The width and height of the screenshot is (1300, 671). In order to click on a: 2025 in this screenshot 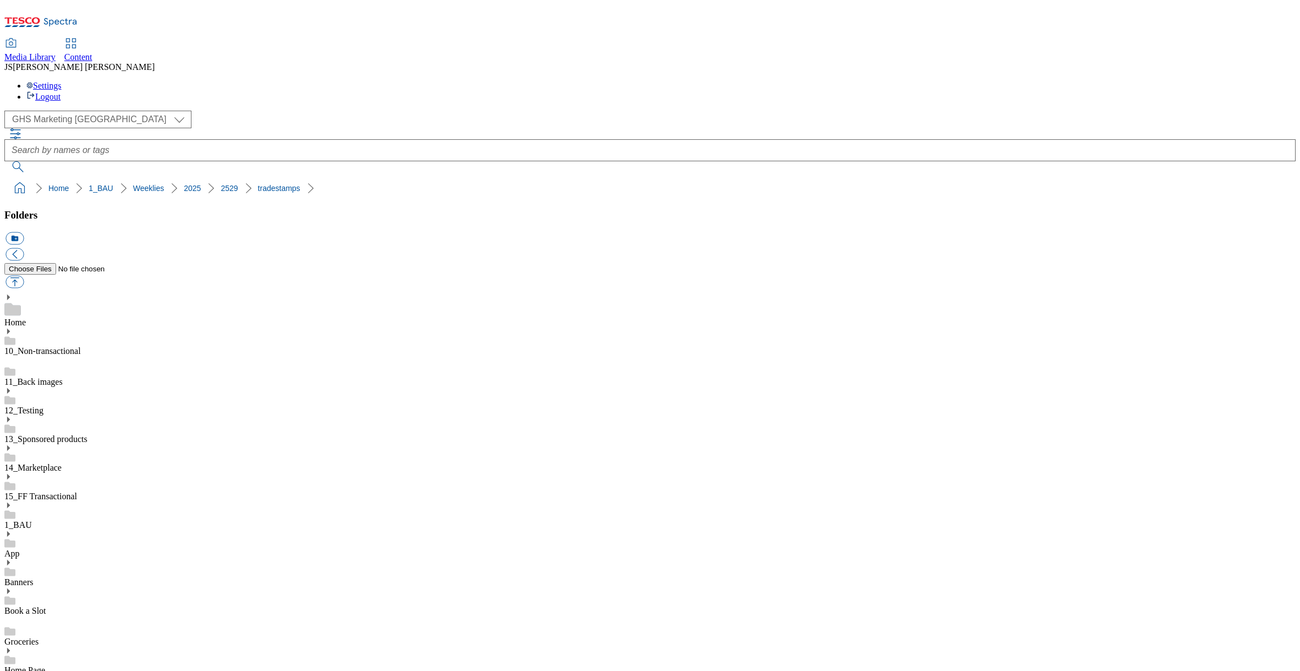, I will do `click(192, 188)`.